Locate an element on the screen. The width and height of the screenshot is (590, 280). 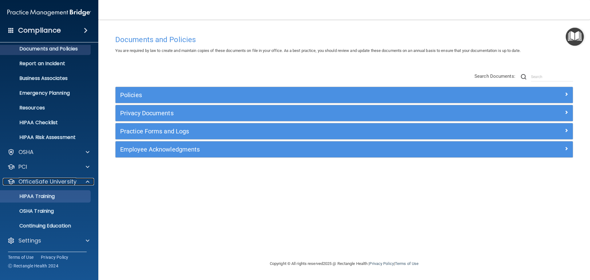
img: ic-search.3b580494.png is located at coordinates (524, 77).